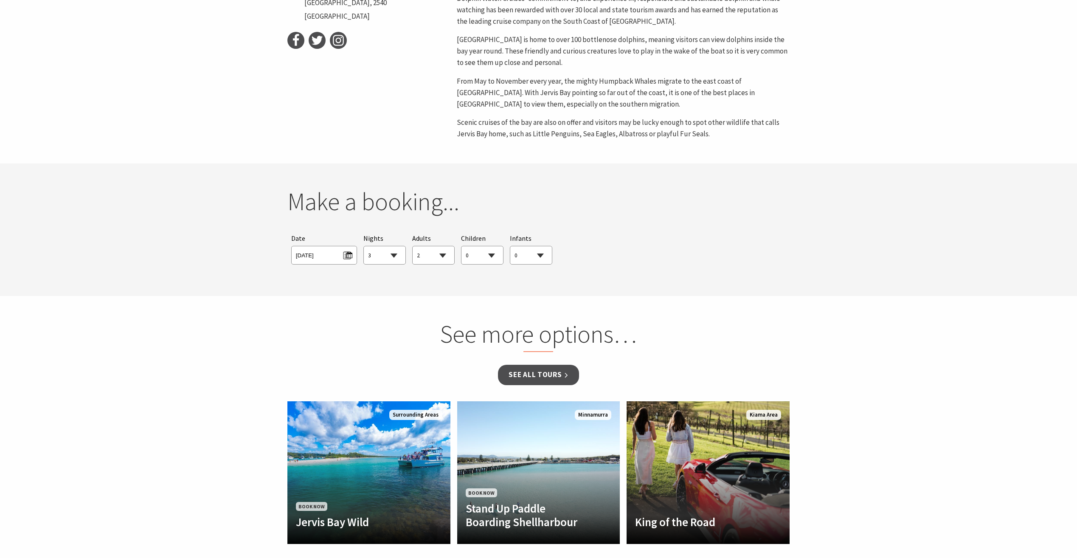 The image size is (1077, 558). What do you see at coordinates (696, 522) in the screenshot?
I see `h4: King of the Road` at bounding box center [696, 522].